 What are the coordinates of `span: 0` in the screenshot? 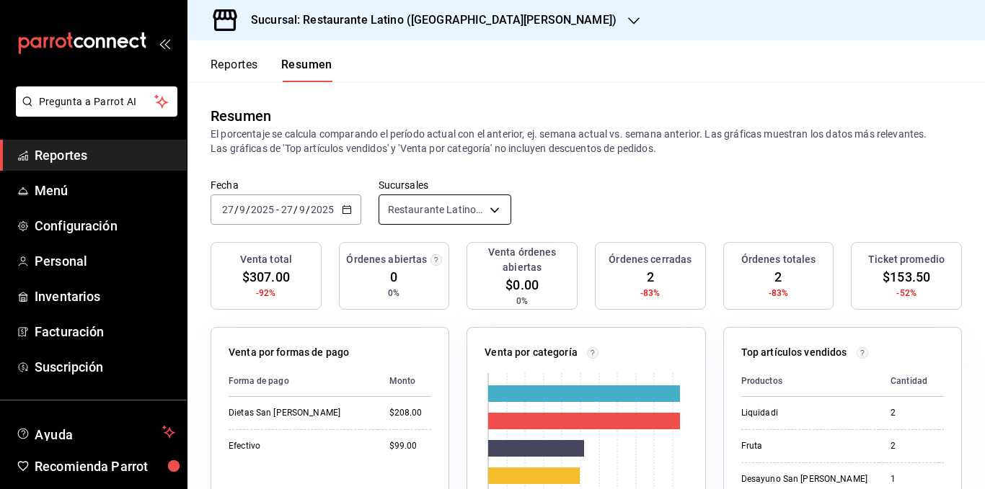 It's located at (394, 277).